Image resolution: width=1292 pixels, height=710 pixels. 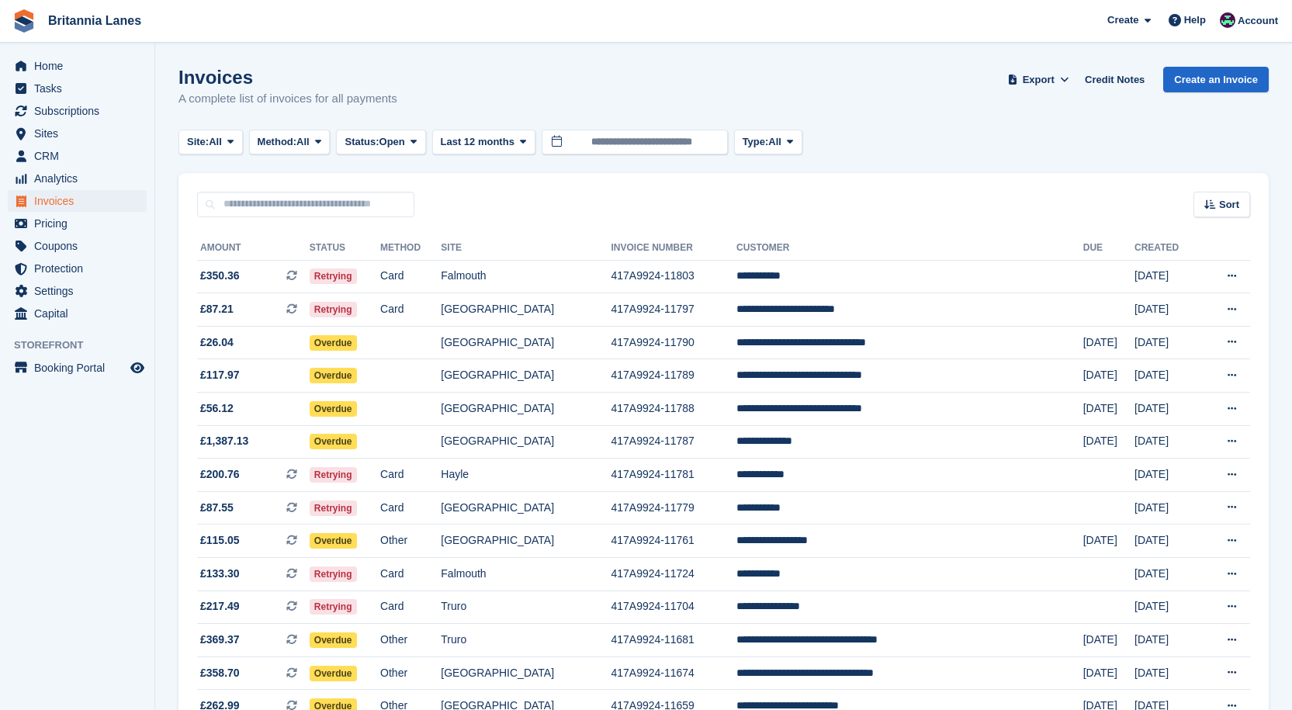 I want to click on th: Amount, so click(x=253, y=248).